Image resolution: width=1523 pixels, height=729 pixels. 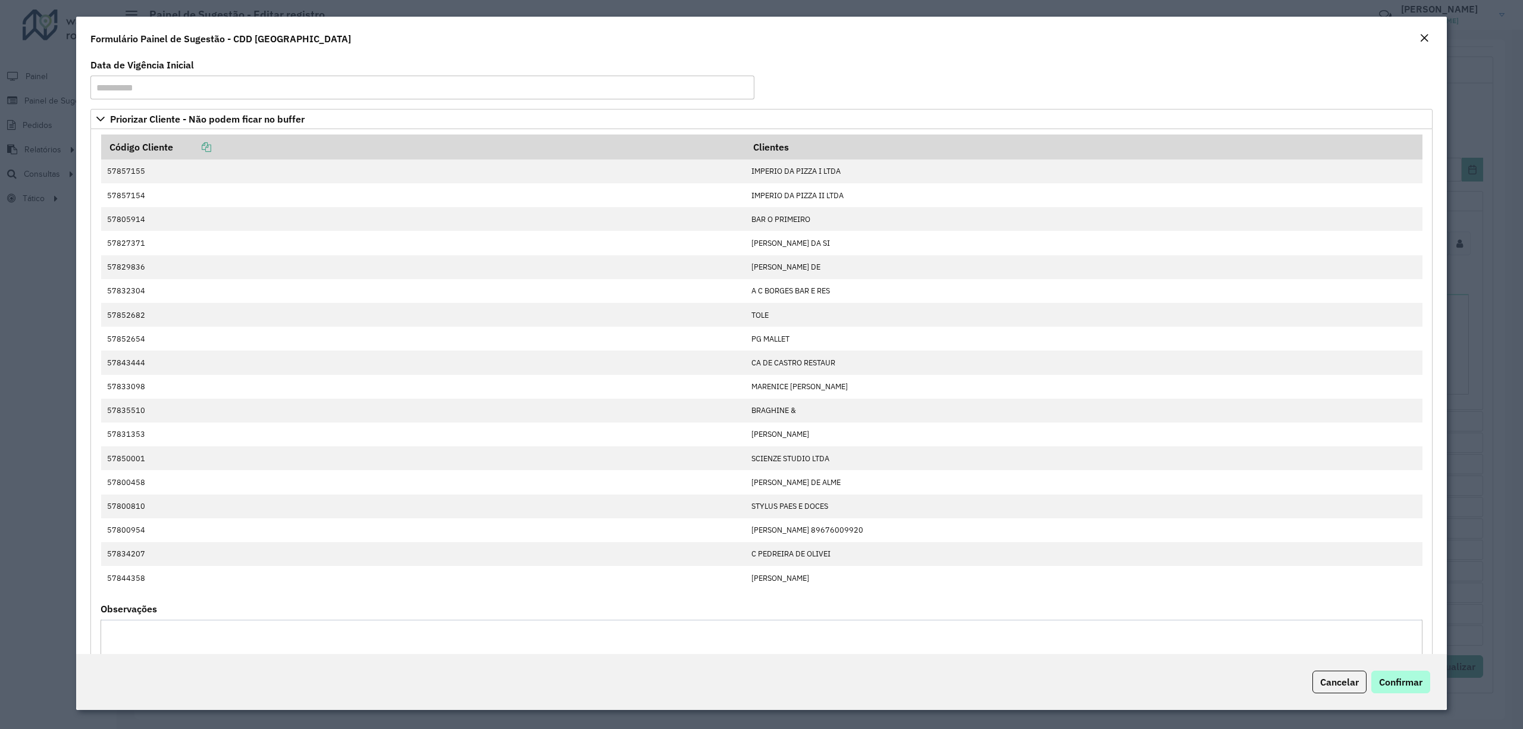 I want to click on td: 57829836, so click(x=423, y=267).